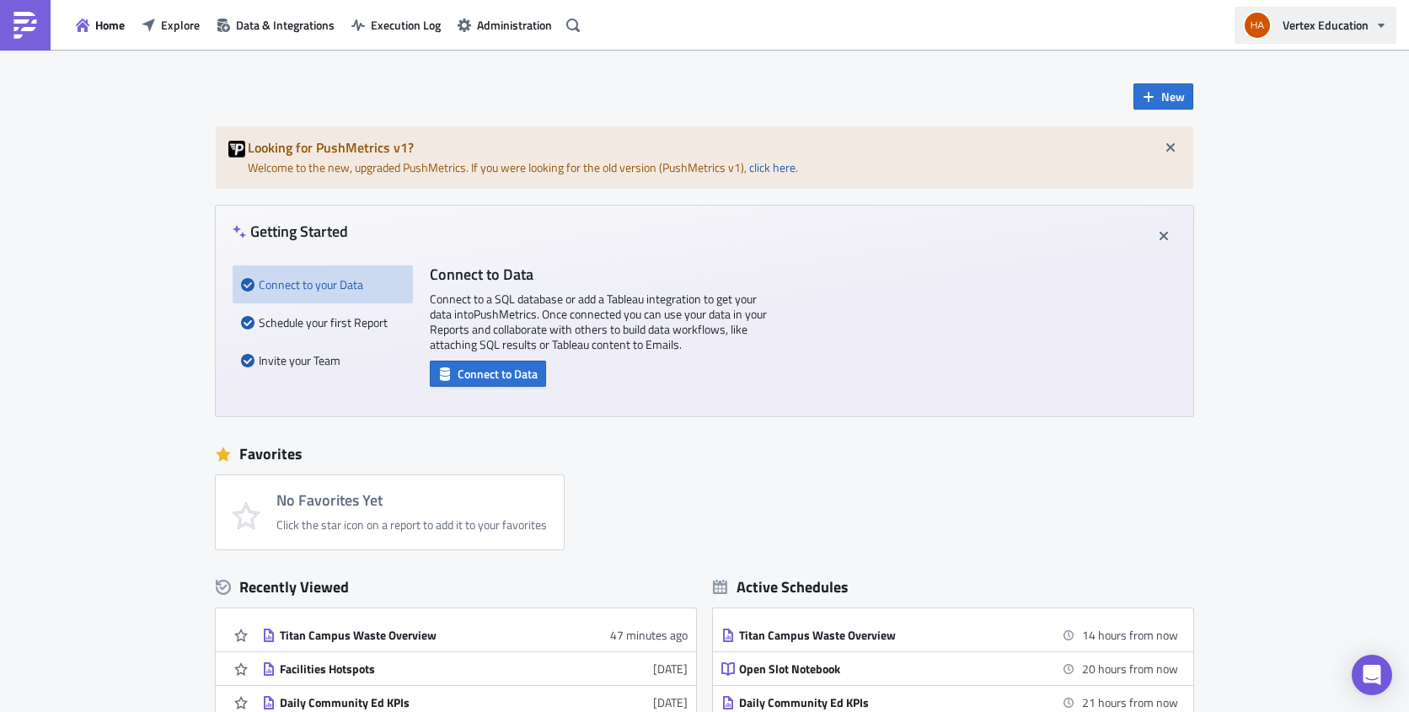 This screenshot has width=1409, height=712. Describe the element at coordinates (427, 669) in the screenshot. I see `div: Facilities Hotspots` at that location.